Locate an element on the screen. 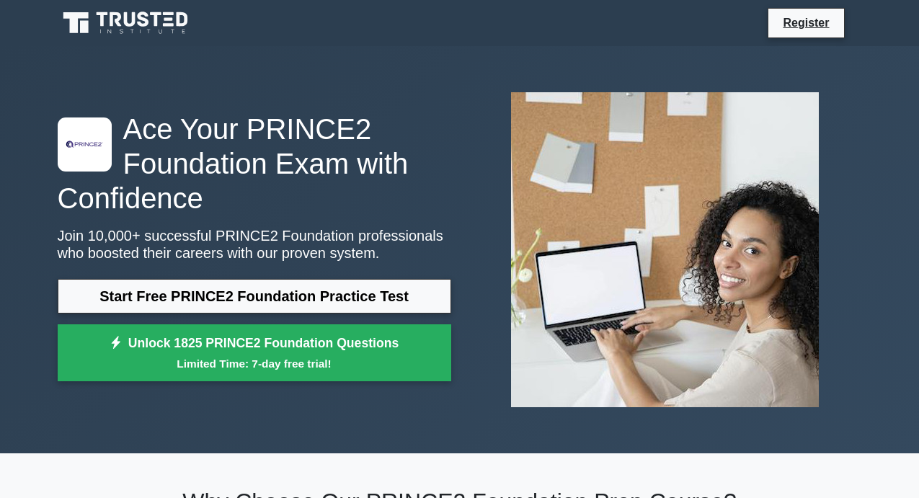  small: Limited Time: 7-day free trial! is located at coordinates (255, 363).